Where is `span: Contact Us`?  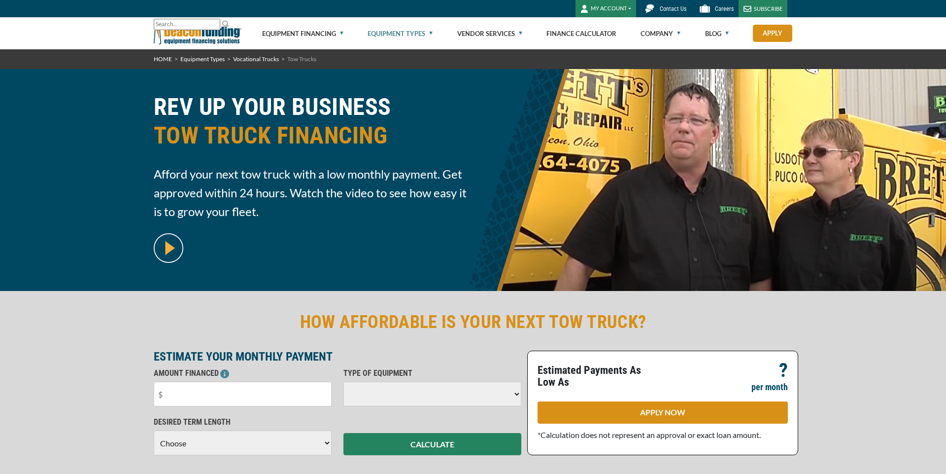 span: Contact Us is located at coordinates (673, 9).